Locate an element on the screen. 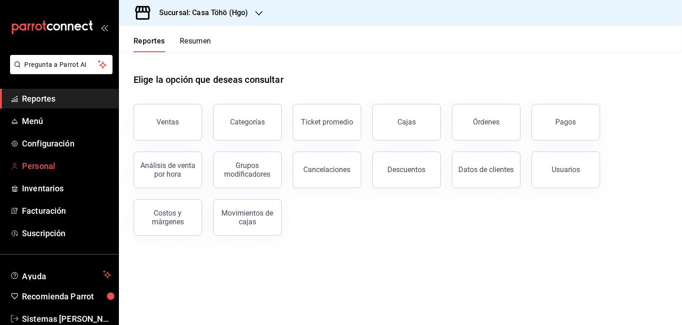 This screenshot has height=325, width=682. span: Facturación is located at coordinates (66, 210).